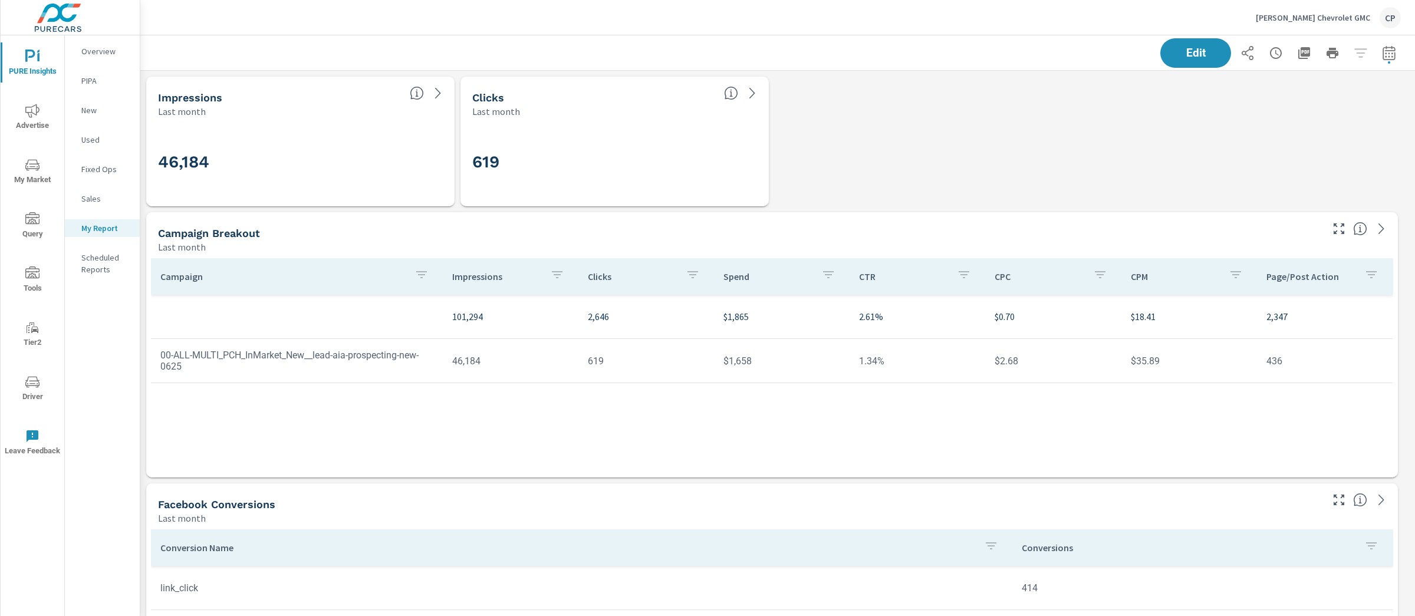 This screenshot has width=1415, height=616. Describe the element at coordinates (1304, 53) in the screenshot. I see `button: "Export Report to PDF"` at that location.